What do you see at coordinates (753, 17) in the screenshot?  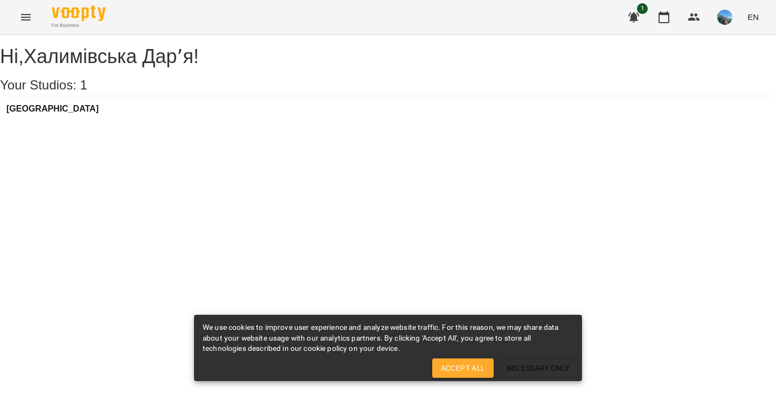 I see `button: EN` at bounding box center [753, 17].